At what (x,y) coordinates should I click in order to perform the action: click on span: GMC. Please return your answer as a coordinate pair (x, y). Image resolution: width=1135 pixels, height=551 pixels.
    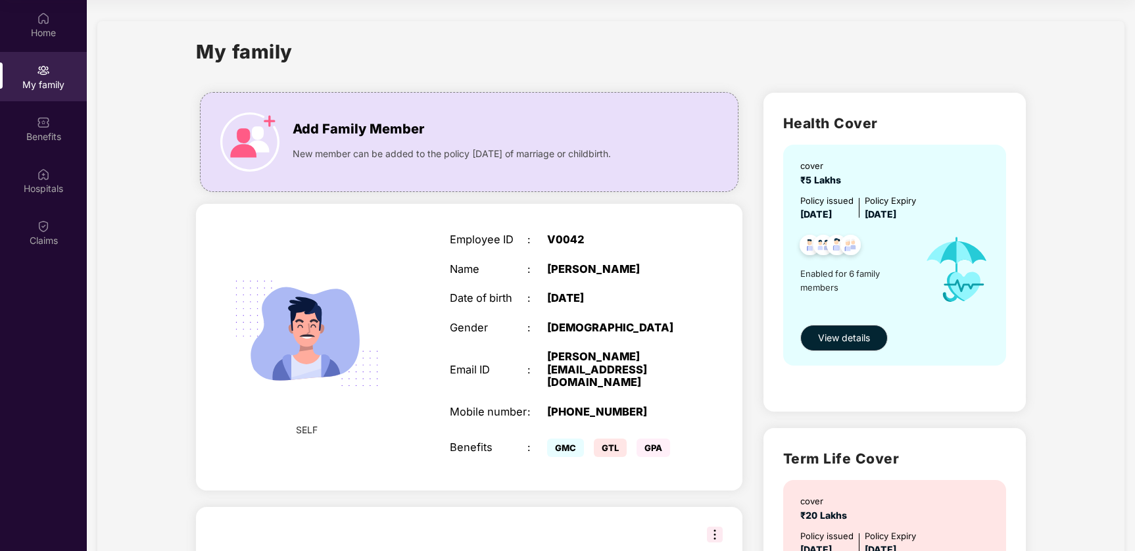
    Looking at the image, I should click on (565, 448).